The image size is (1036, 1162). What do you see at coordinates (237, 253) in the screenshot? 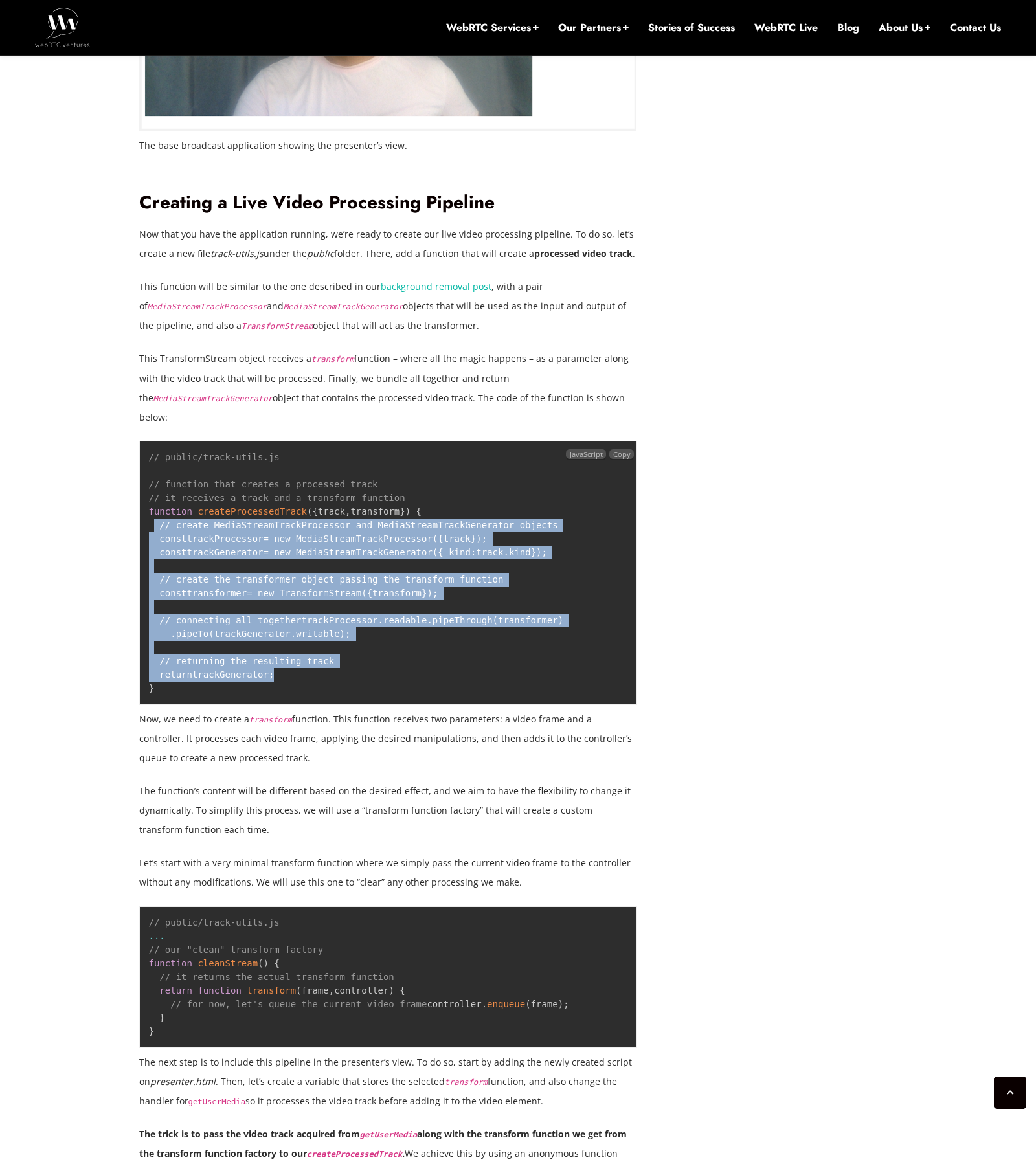
I see `em: track-utils.js` at bounding box center [237, 253].